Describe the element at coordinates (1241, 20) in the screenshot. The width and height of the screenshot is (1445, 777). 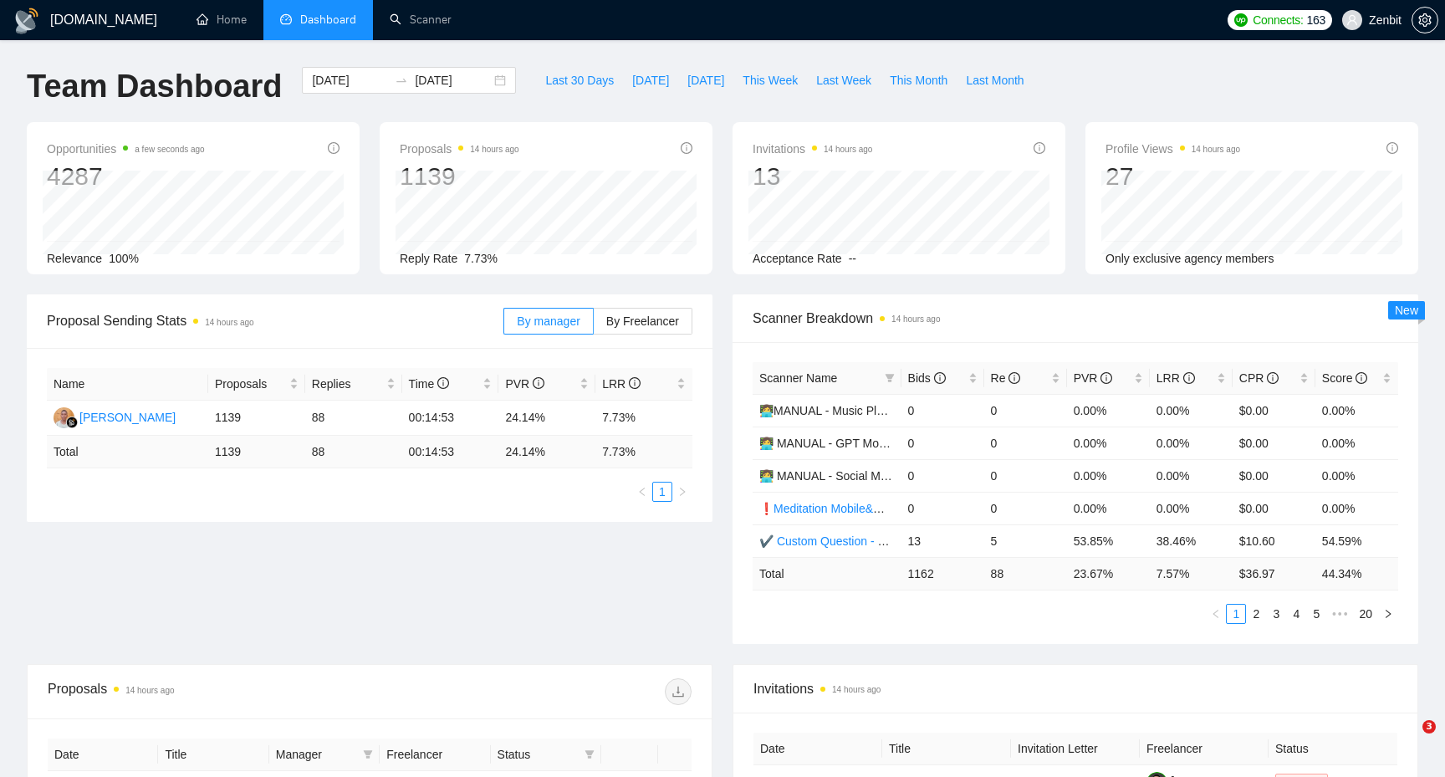
I see `img: upwork-logo.png` at that location.